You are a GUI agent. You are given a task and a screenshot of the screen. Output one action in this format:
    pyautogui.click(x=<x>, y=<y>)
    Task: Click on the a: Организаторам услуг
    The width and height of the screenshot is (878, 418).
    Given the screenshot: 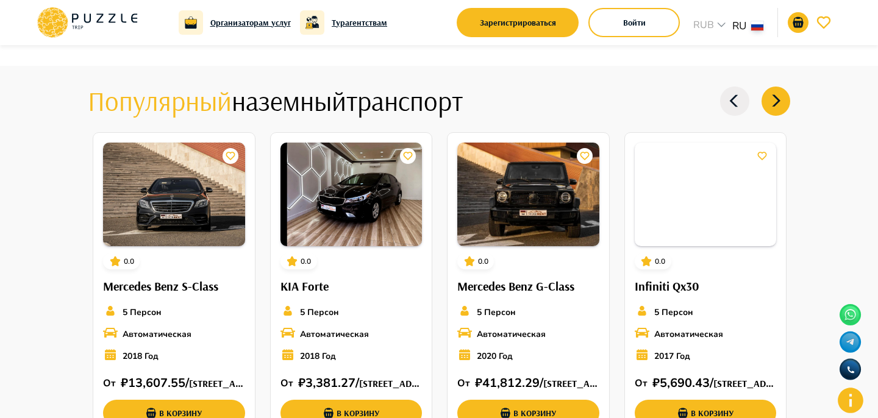 What is the action you would take?
    pyautogui.click(x=250, y=23)
    